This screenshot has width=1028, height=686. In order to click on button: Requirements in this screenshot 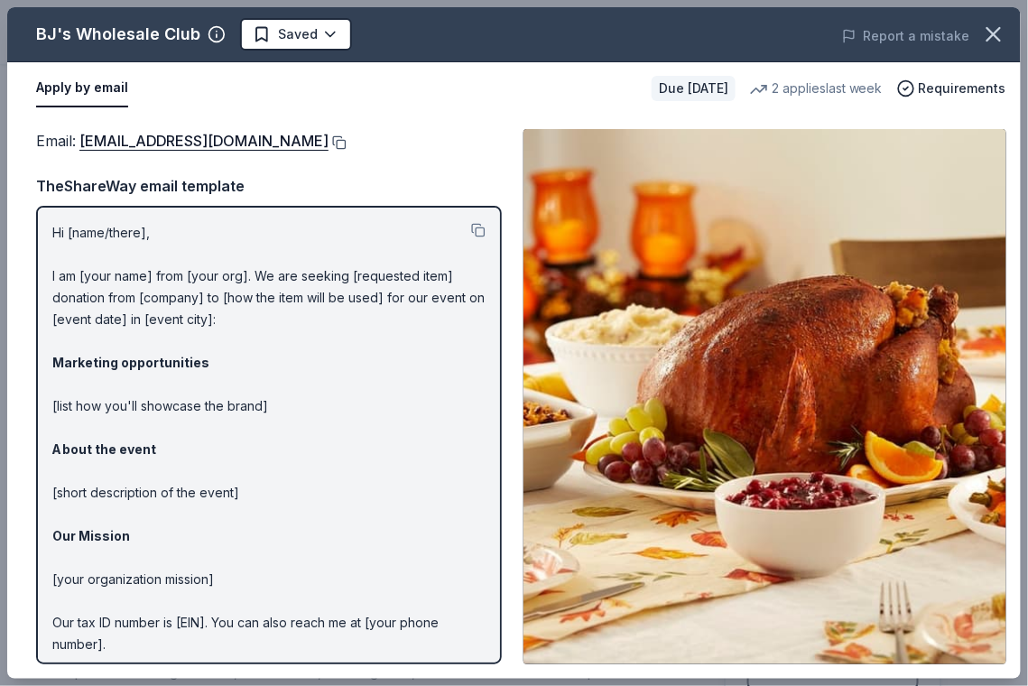, I will do `click(951, 88)`.